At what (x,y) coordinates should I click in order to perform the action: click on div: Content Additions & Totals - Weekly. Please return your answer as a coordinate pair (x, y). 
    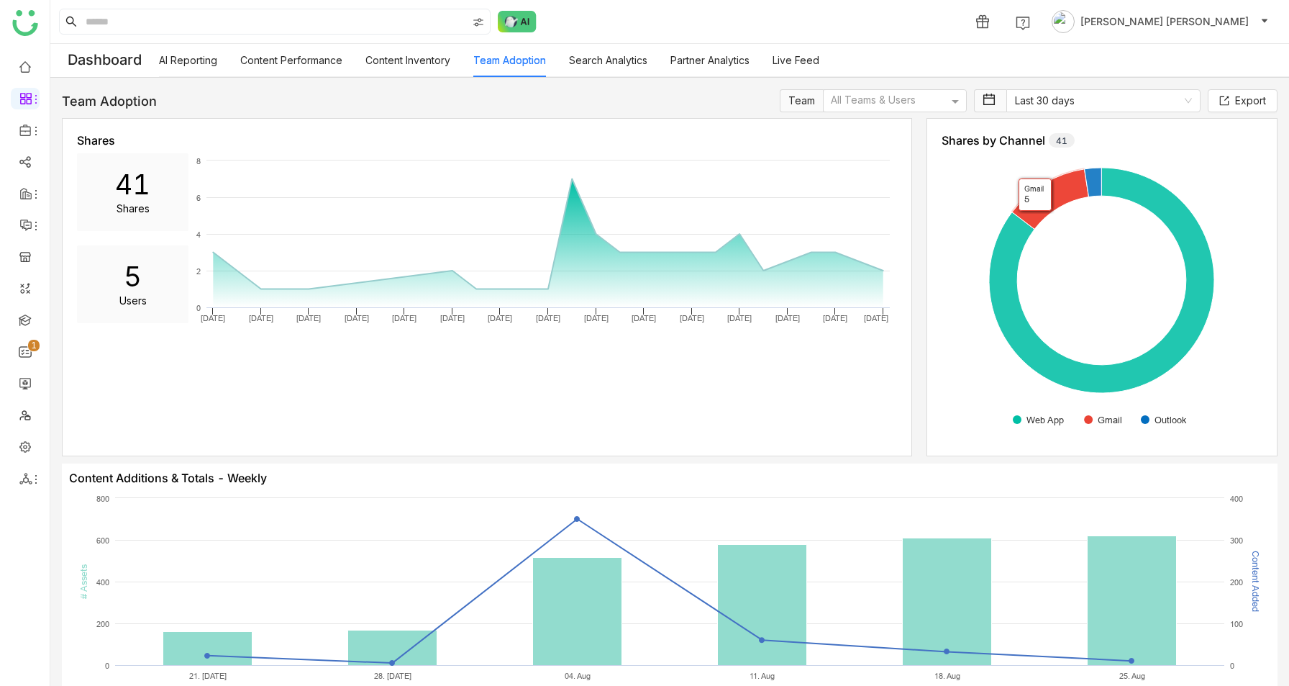
    Looking at the image, I should click on (670, 478).